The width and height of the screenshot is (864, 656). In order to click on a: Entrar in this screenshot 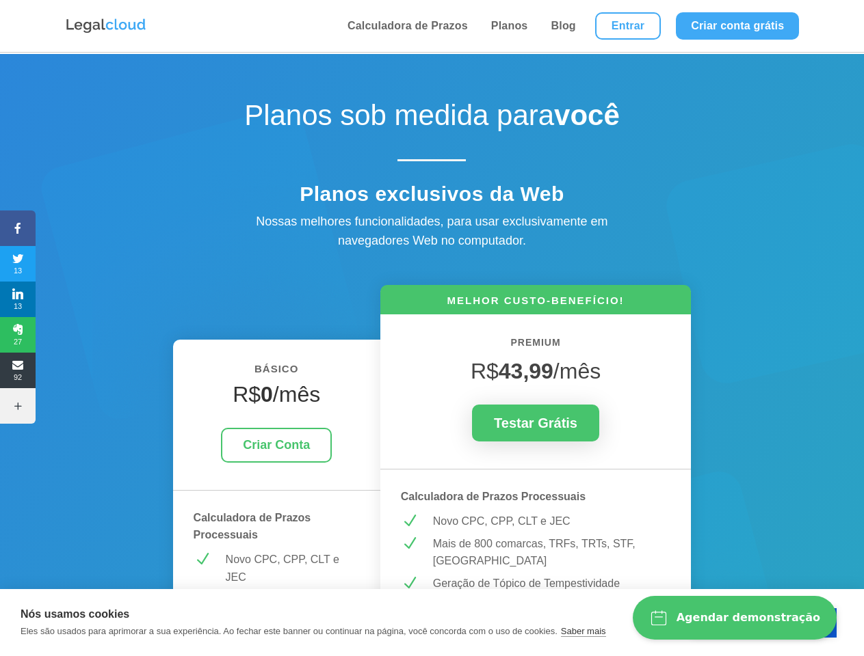, I will do `click(628, 26)`.